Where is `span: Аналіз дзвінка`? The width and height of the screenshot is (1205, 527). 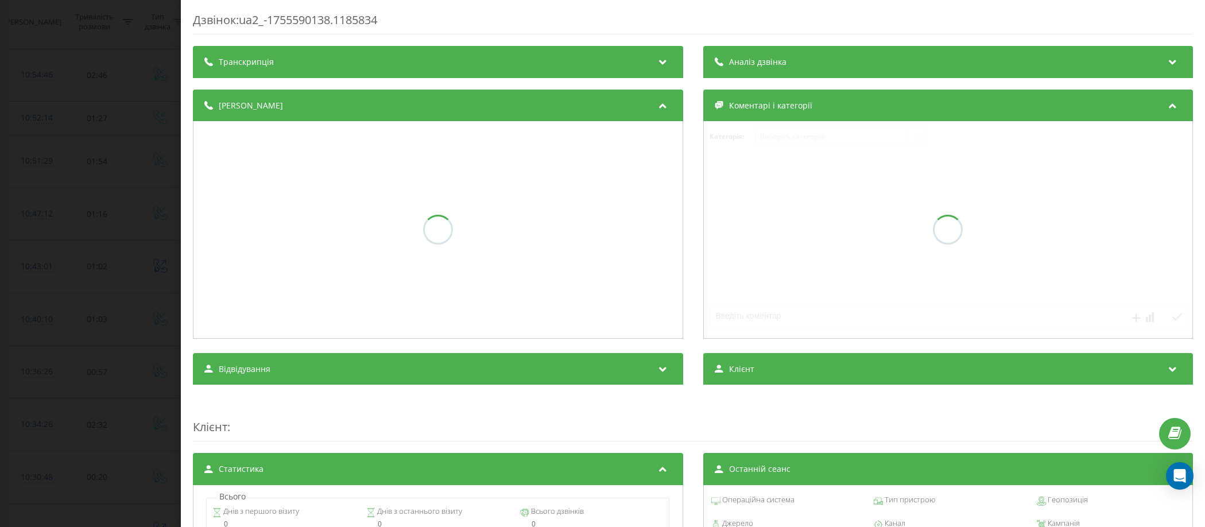 span: Аналіз дзвінка is located at coordinates (757, 62).